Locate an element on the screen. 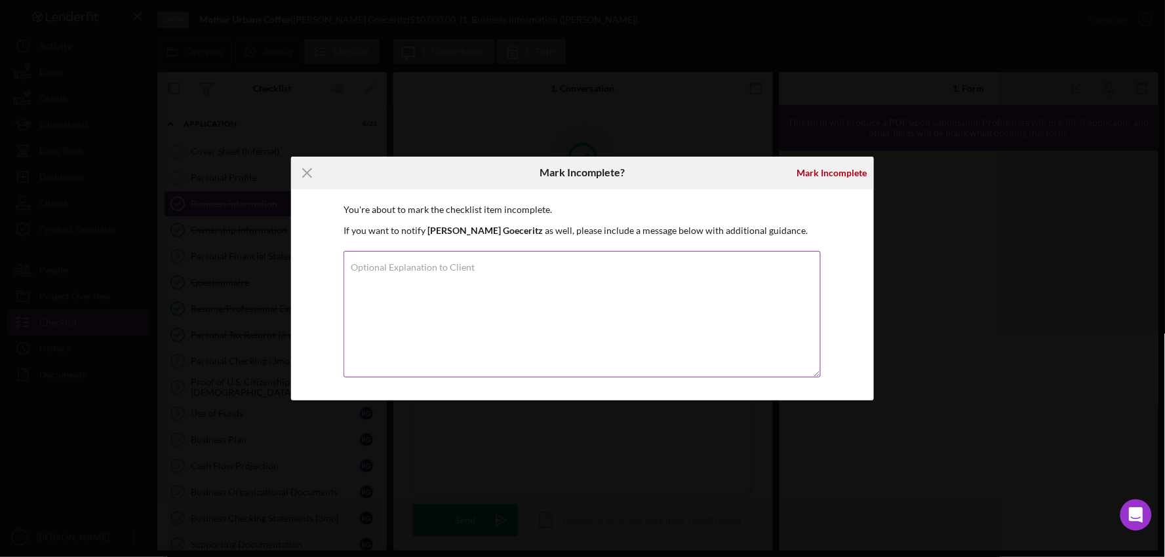 The height and width of the screenshot is (557, 1165). label: Optional Explanation to Client is located at coordinates (412, 268).